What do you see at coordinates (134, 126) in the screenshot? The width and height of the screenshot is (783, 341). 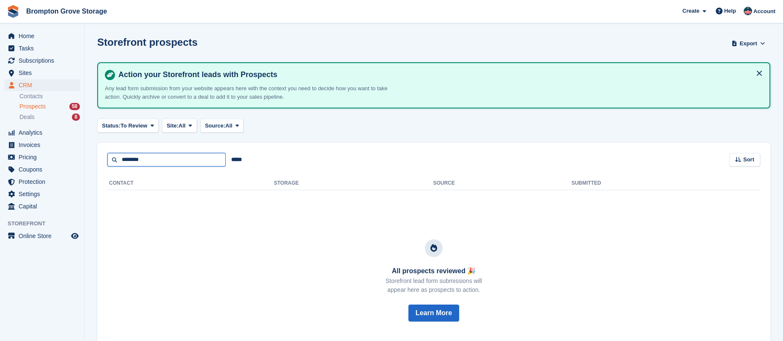 I see `span: To Review` at bounding box center [134, 126].